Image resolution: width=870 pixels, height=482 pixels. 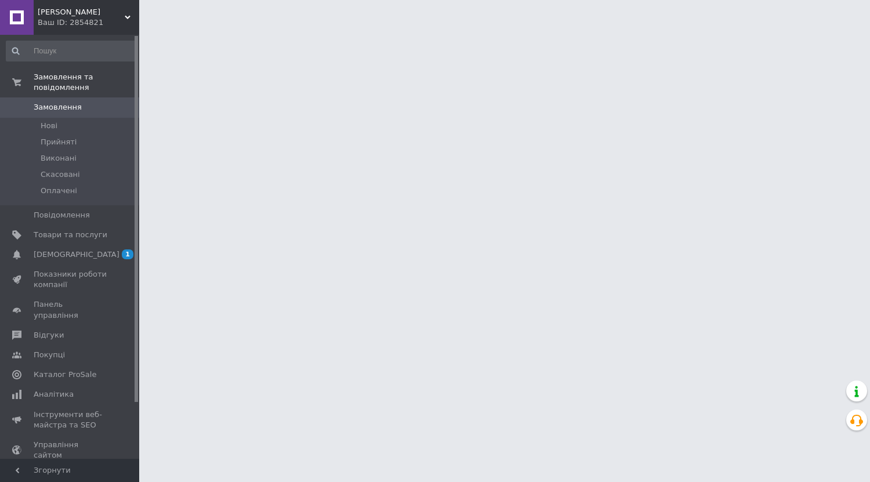 I want to click on span: Покупці, so click(x=49, y=355).